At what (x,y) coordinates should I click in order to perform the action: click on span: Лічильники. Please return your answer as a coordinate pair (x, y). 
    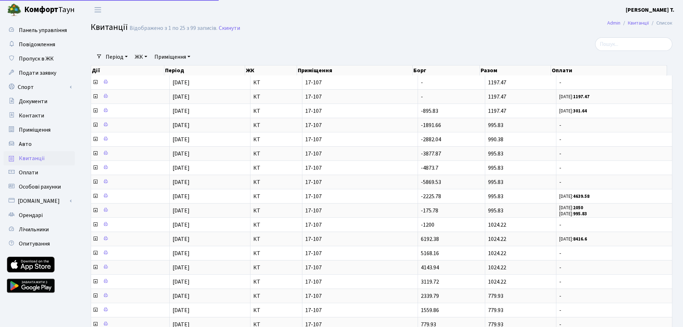
    Looking at the image, I should click on (34, 229).